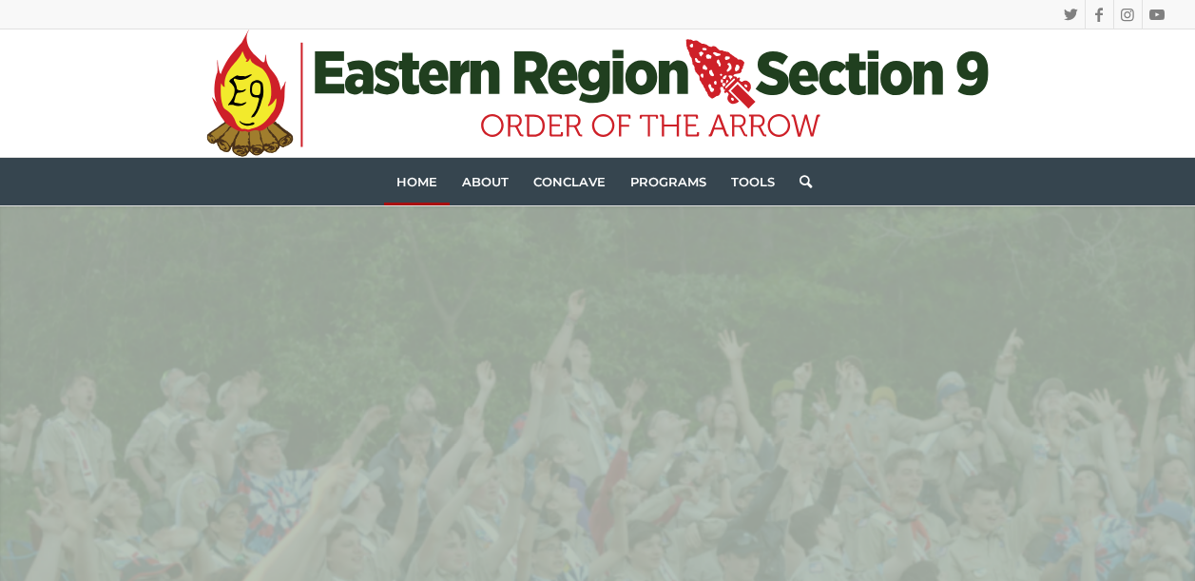 The width and height of the screenshot is (1195, 581). What do you see at coordinates (485, 182) in the screenshot?
I see `span: About` at bounding box center [485, 182].